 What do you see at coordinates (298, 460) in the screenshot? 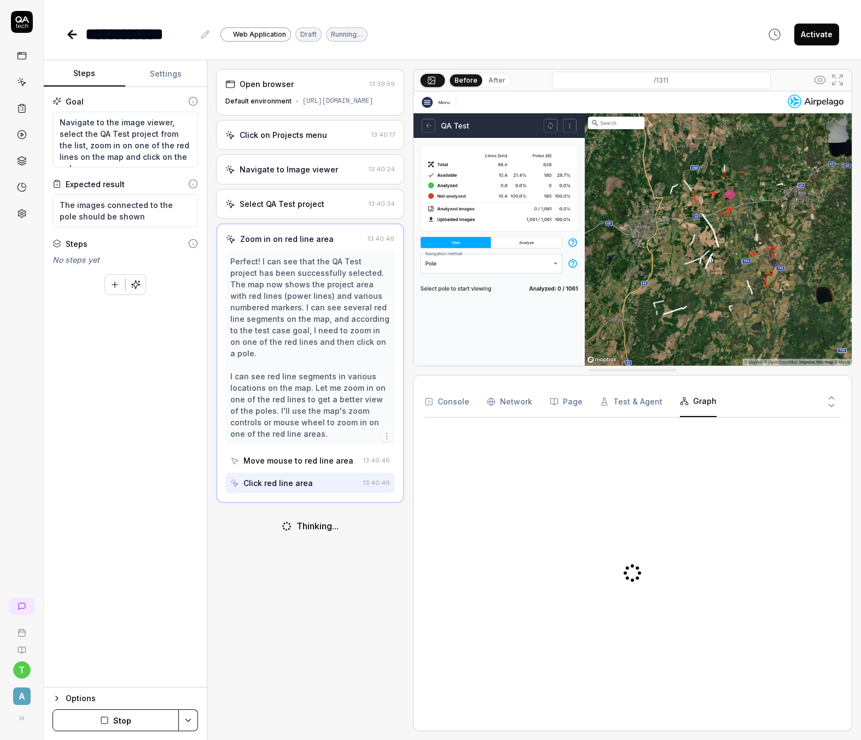
I see `div: Move mouse to red line area` at bounding box center [298, 460].